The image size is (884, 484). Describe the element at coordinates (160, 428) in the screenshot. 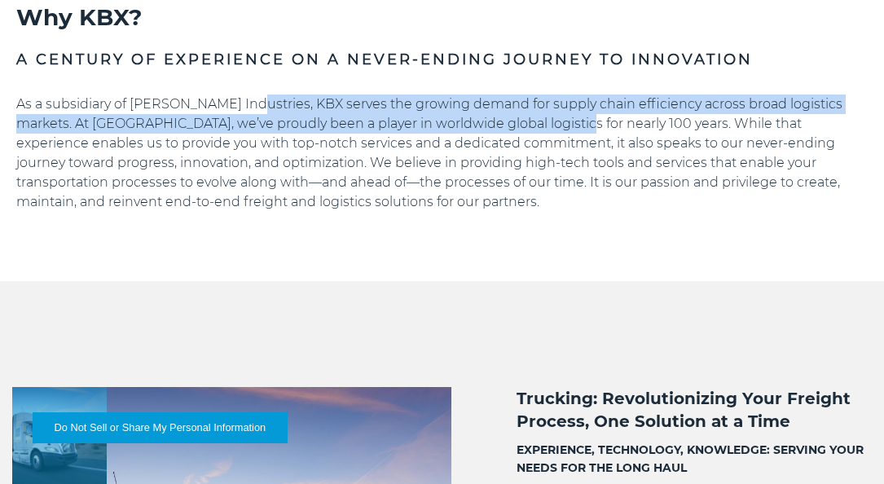

I see `button: Do Not Sell or Share My Personal Information` at that location.